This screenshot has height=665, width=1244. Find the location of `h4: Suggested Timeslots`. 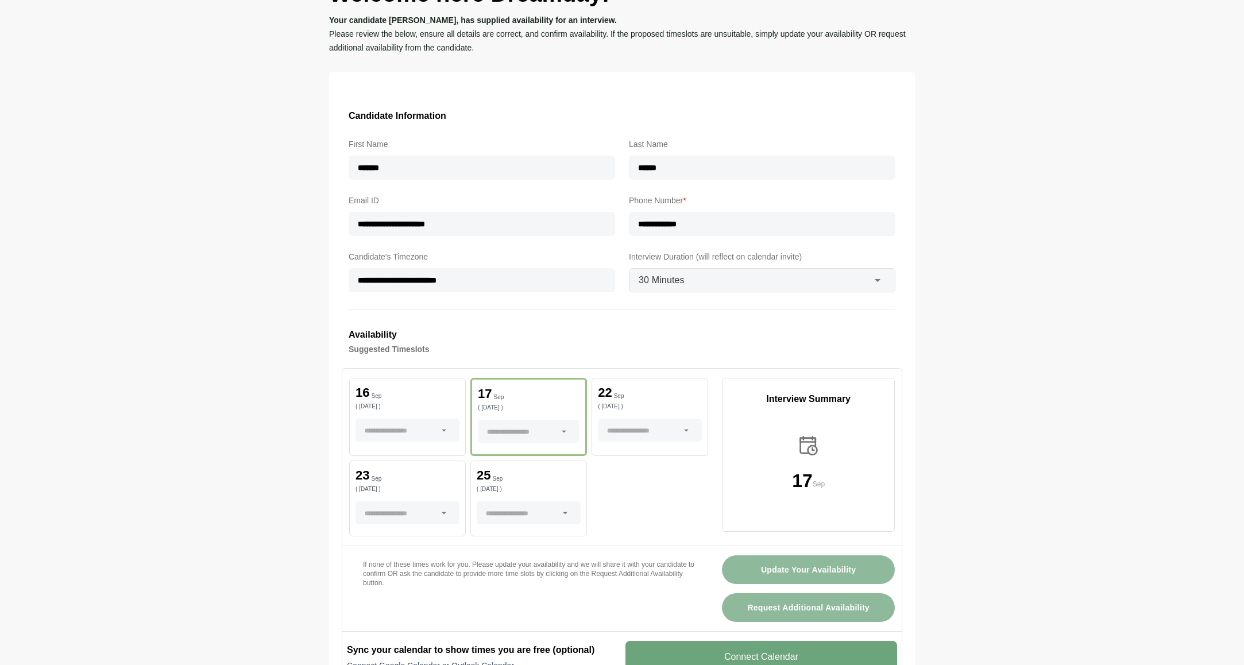

h4: Suggested Timeslots is located at coordinates (622, 349).